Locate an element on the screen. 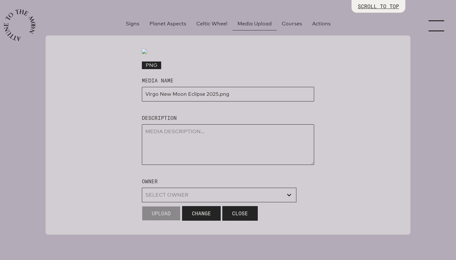 The height and width of the screenshot is (260, 456). label: Description is located at coordinates (228, 118).